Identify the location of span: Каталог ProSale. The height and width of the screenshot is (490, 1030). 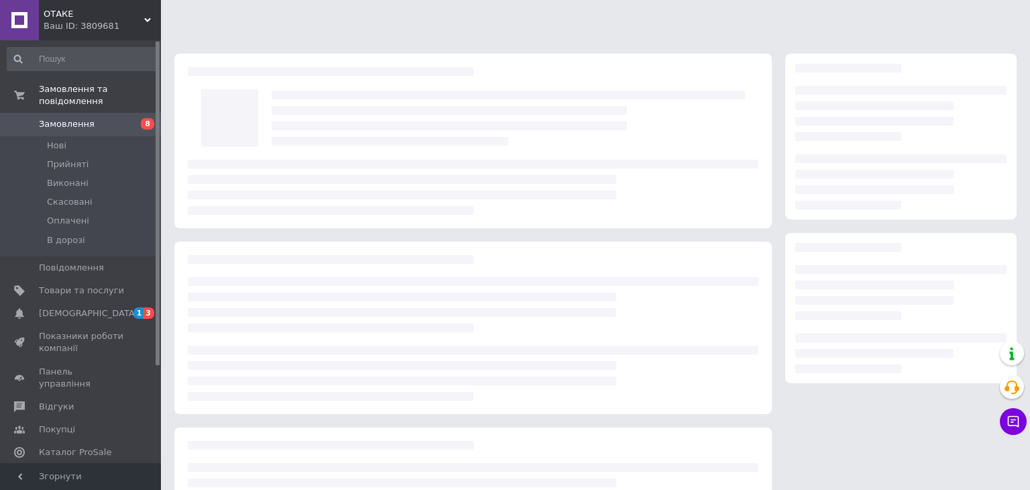
(75, 452).